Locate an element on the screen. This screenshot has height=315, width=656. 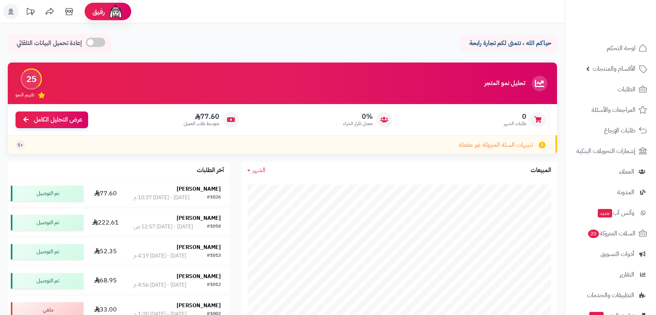
span: 77.60 is located at coordinates (202, 116).